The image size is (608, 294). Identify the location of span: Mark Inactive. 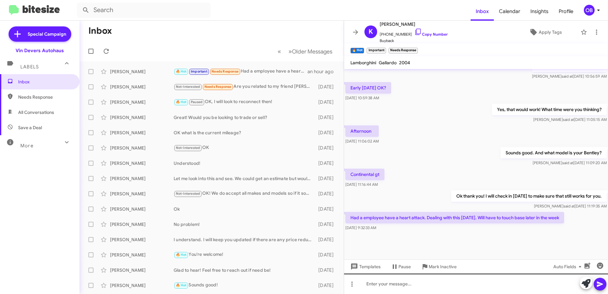
(443, 266).